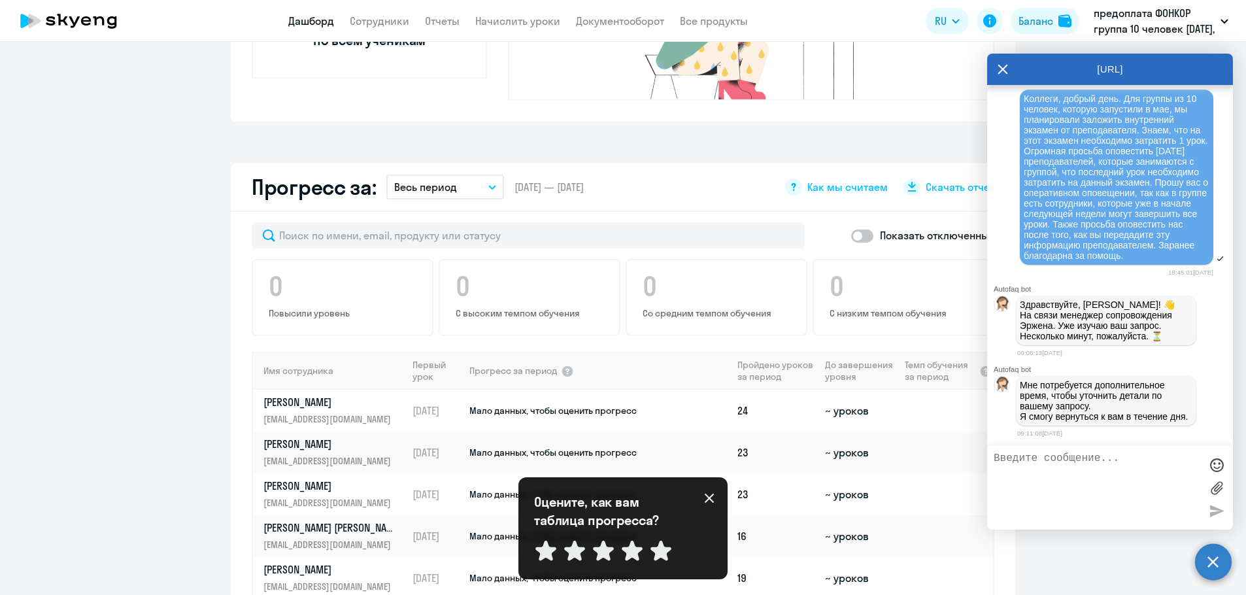  What do you see at coordinates (311, 21) in the screenshot?
I see `a: Дашборд` at bounding box center [311, 21].